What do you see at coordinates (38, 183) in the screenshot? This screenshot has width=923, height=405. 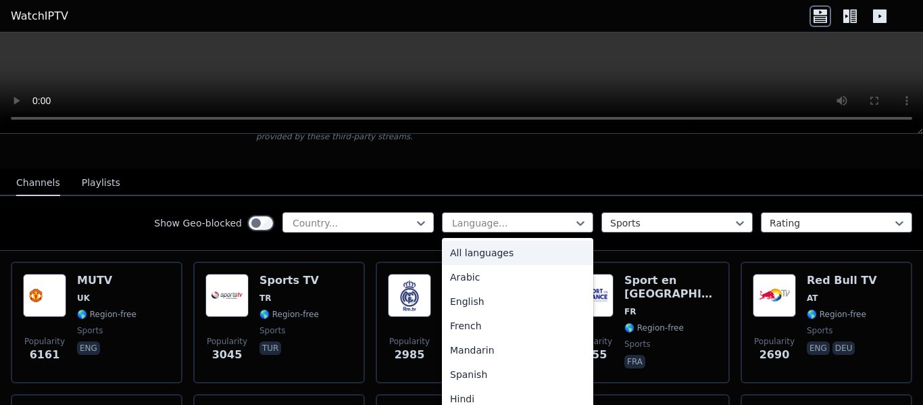 I see `button: Channels` at bounding box center [38, 183].